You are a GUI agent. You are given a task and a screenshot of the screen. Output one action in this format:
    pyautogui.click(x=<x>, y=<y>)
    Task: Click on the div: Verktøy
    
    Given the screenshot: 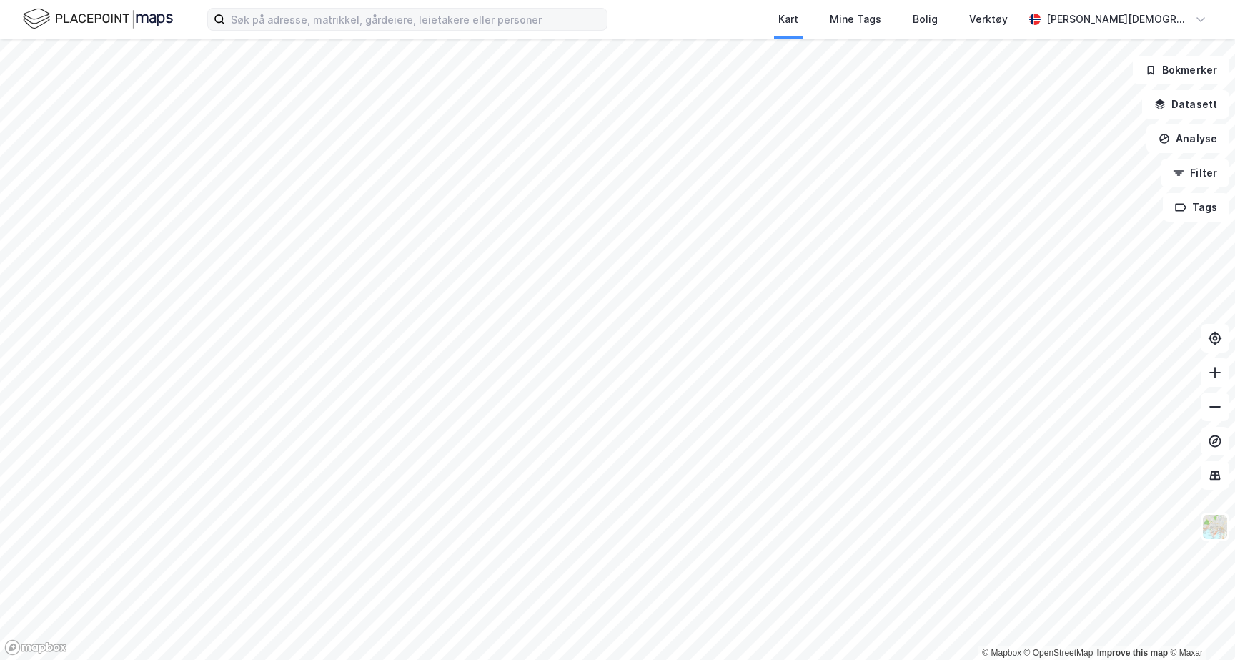 What is the action you would take?
    pyautogui.click(x=989, y=19)
    